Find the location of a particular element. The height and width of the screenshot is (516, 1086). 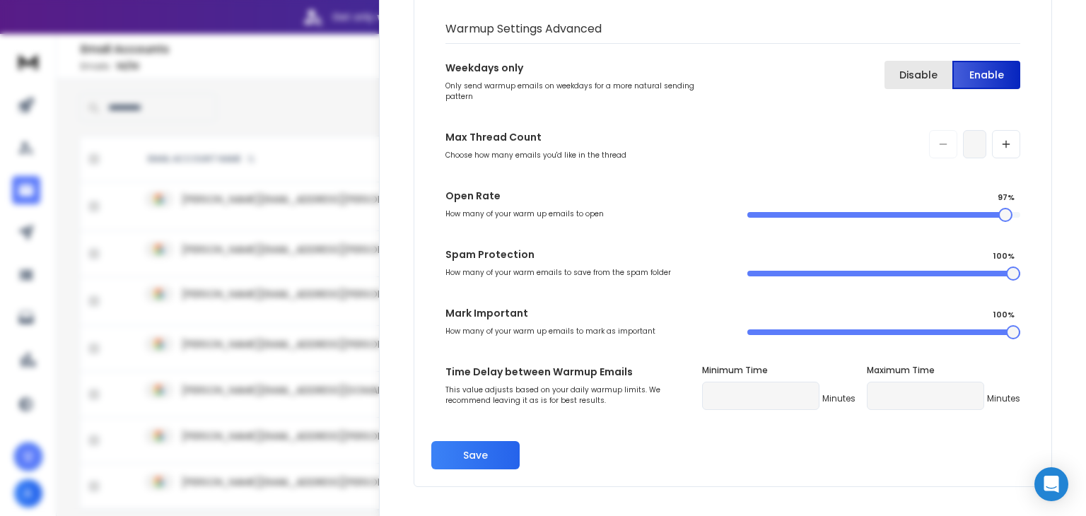

p: Max Thread Count is located at coordinates (582, 137).